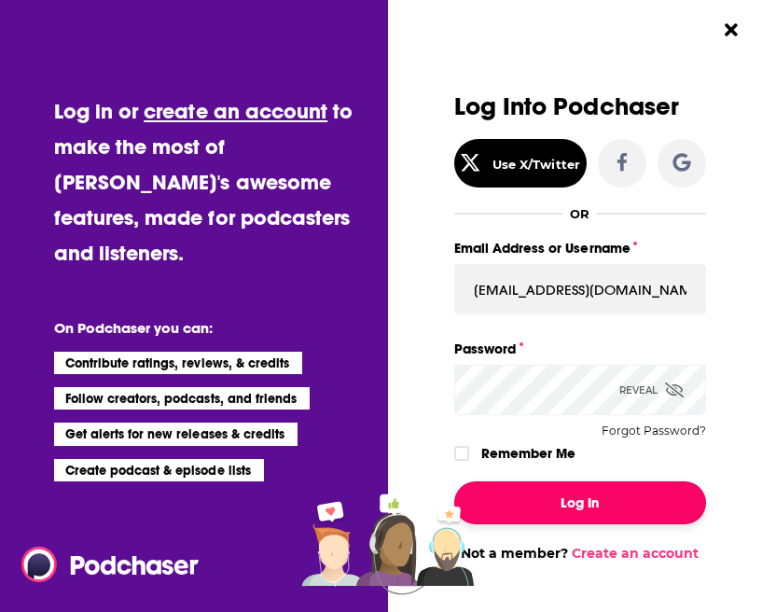 Image resolution: width=776 pixels, height=612 pixels. Describe the element at coordinates (731, 30) in the screenshot. I see `button: Close Button` at that location.